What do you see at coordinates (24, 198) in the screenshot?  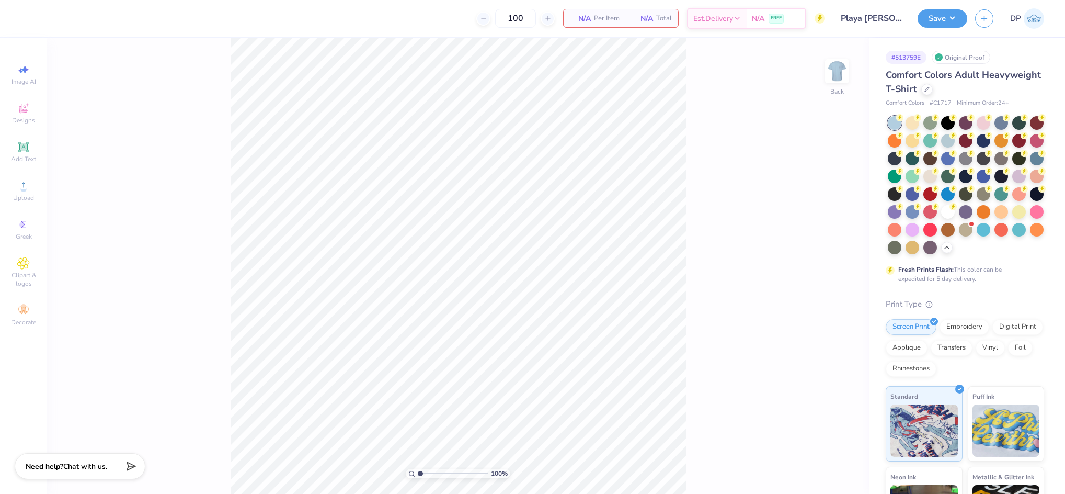 I see `span: Upload` at bounding box center [24, 198].